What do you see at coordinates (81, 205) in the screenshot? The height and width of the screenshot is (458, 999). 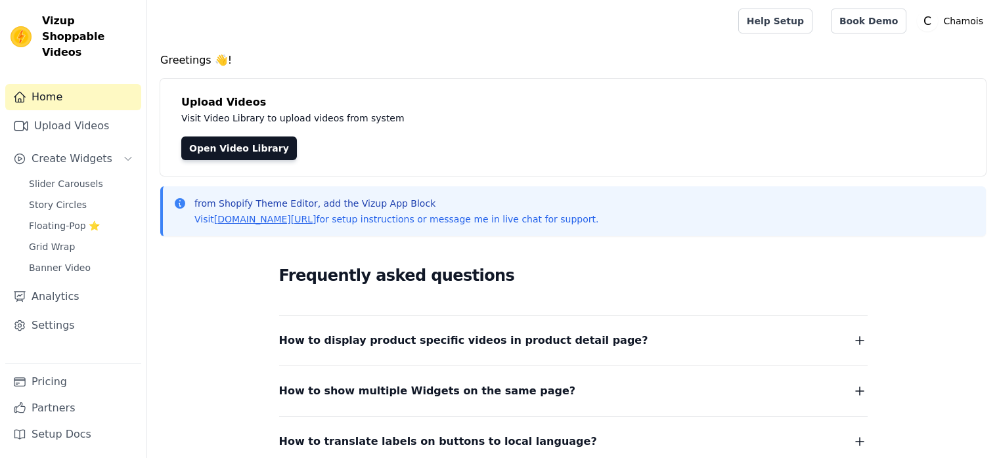 I see `a: Story Circles` at bounding box center [81, 205].